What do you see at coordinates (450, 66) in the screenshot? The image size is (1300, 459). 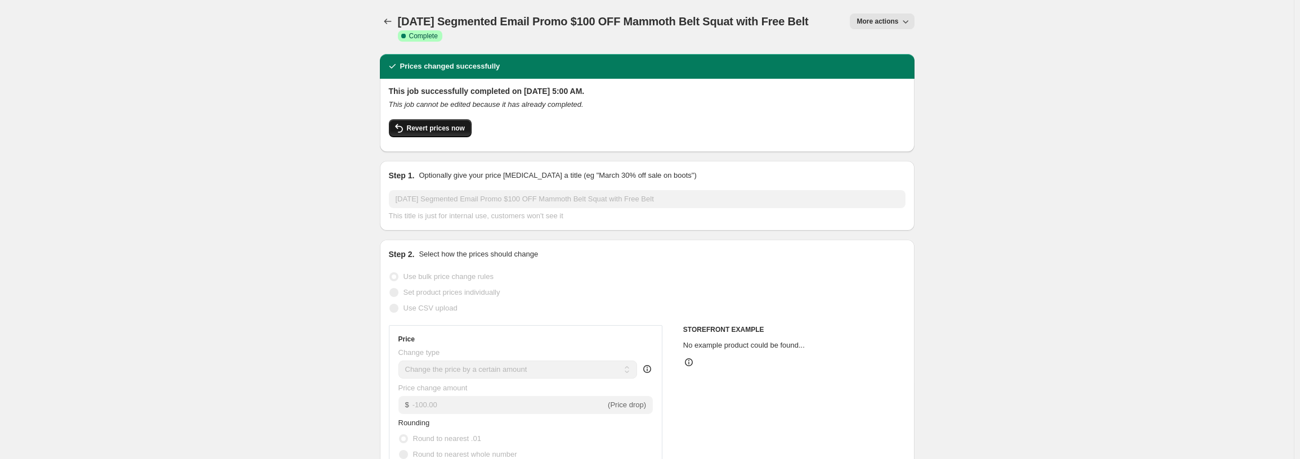 I see `h2: Prices changed successfully` at bounding box center [450, 66].